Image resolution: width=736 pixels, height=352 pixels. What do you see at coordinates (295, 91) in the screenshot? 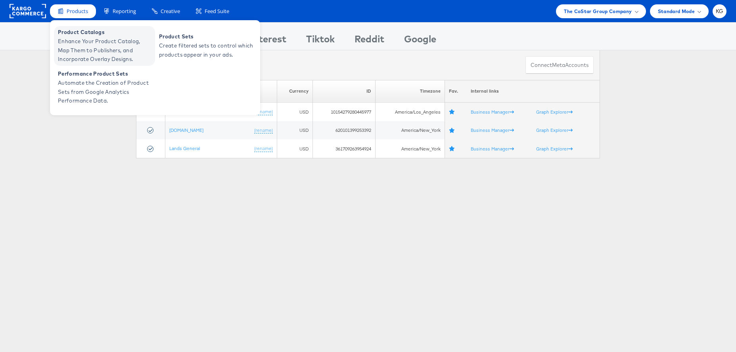
I see `th: Currency` at bounding box center [295, 91].